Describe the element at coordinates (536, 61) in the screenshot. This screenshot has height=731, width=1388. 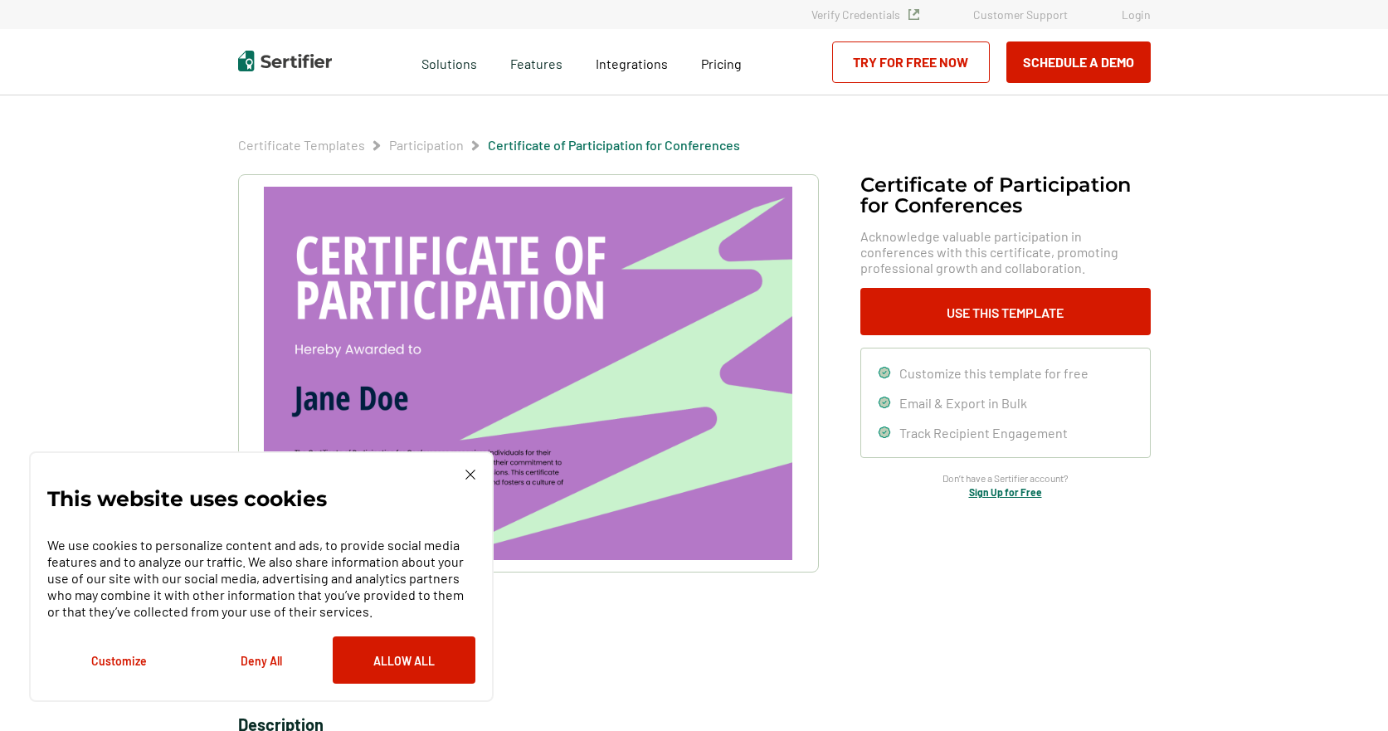
I see `span: Features` at that location.